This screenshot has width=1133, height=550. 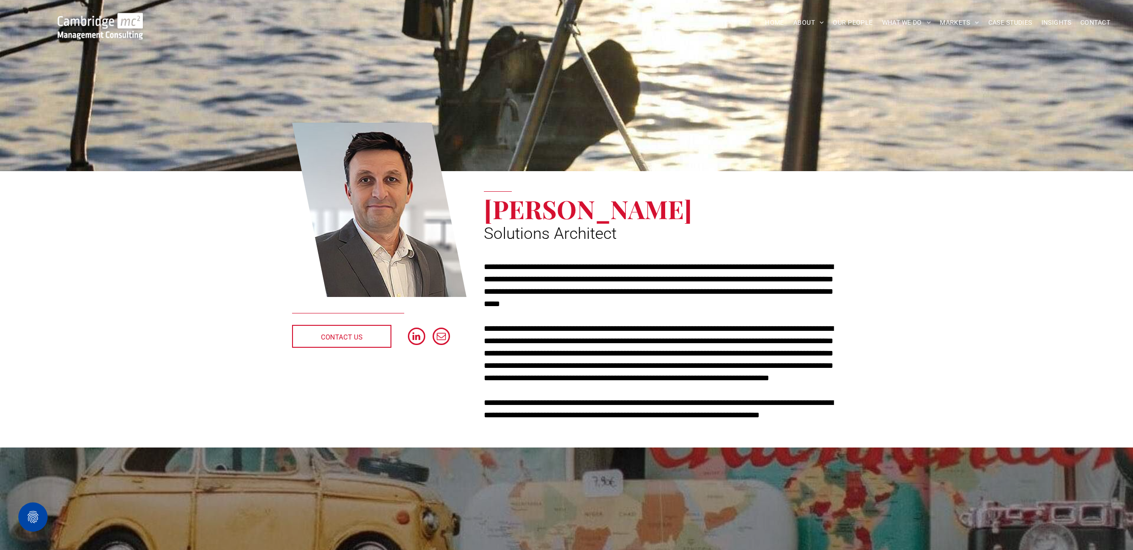 I want to click on img: Go to Homepage, so click(x=100, y=26).